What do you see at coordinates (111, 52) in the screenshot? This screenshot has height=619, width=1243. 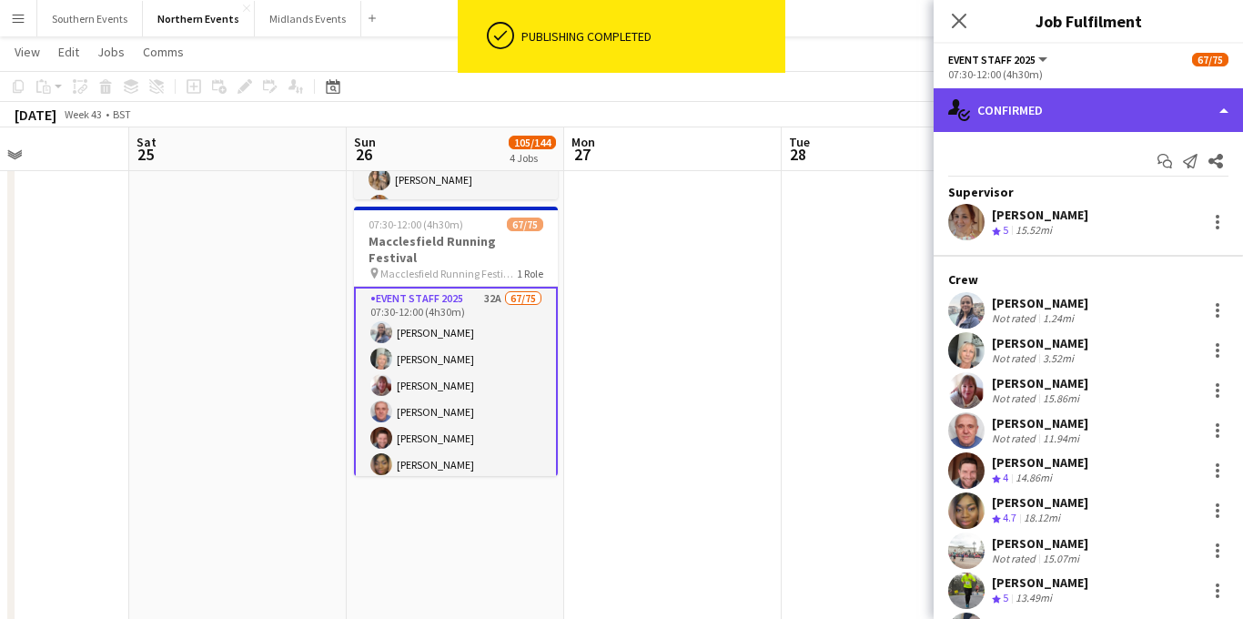 I see `a: Jobs` at bounding box center [111, 52].